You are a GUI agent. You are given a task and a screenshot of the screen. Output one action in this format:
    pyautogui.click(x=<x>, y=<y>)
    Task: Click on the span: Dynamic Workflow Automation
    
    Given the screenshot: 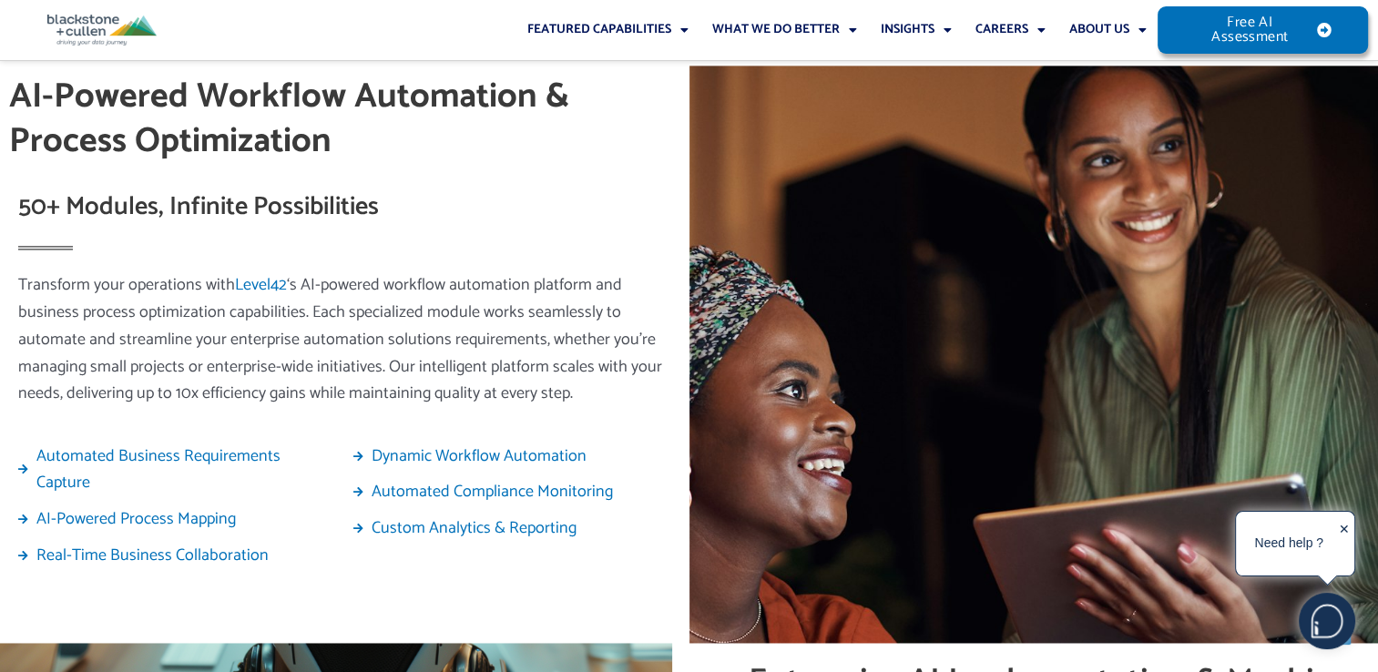 What is the action you would take?
    pyautogui.click(x=476, y=457)
    